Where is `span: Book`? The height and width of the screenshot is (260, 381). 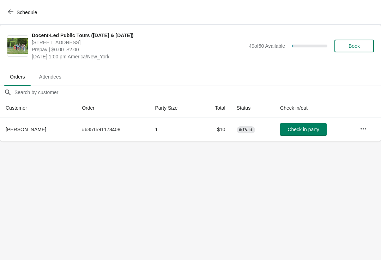 span: Book is located at coordinates (354, 46).